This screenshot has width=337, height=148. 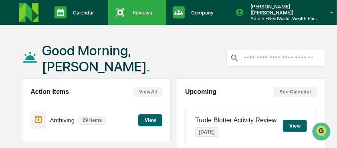 I want to click on a: See Calendar, so click(x=295, y=92).